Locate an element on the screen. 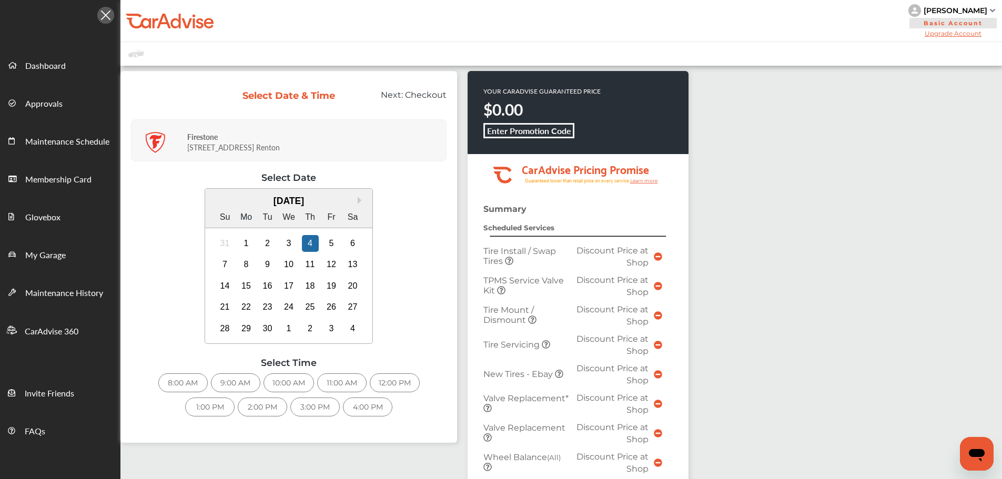 The height and width of the screenshot is (479, 1002). div: 9:00 AM is located at coordinates (236, 383).